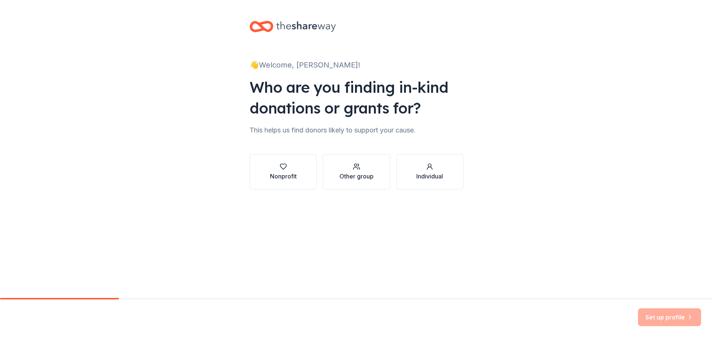  I want to click on div: Nonprofit, so click(283, 176).